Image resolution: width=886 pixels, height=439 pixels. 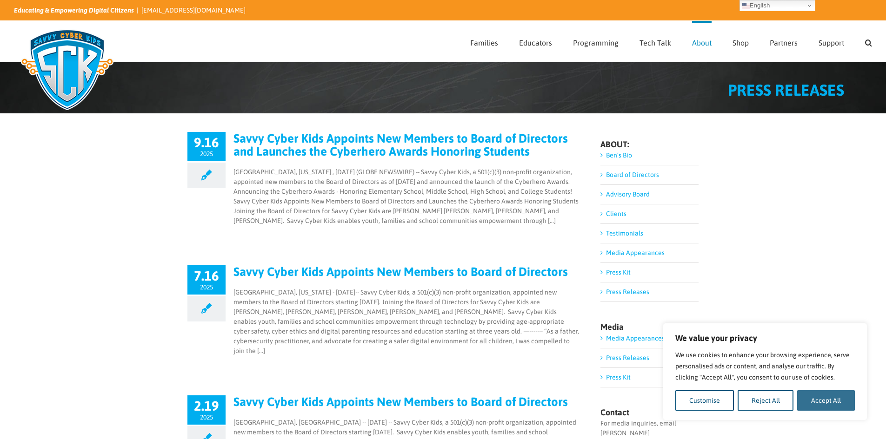 I want to click on span: Families, so click(x=484, y=43).